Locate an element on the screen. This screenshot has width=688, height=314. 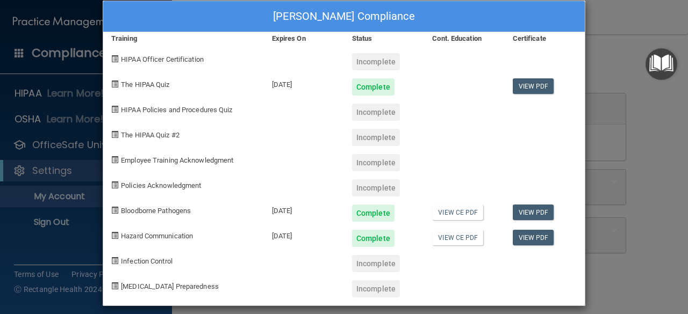
span: HIPAA Policies and Procedures Quiz is located at coordinates (176, 110).